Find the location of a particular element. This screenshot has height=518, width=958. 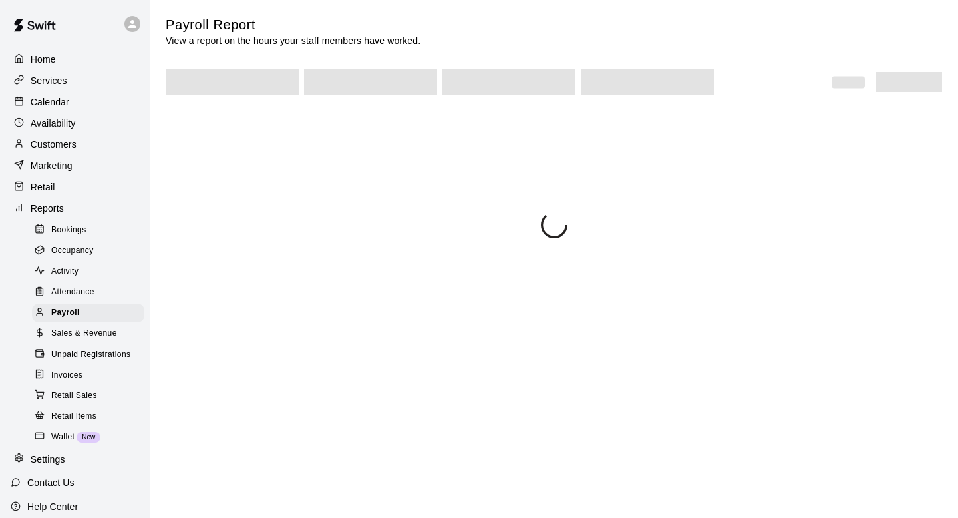

a: WalletNew is located at coordinates (91, 437).